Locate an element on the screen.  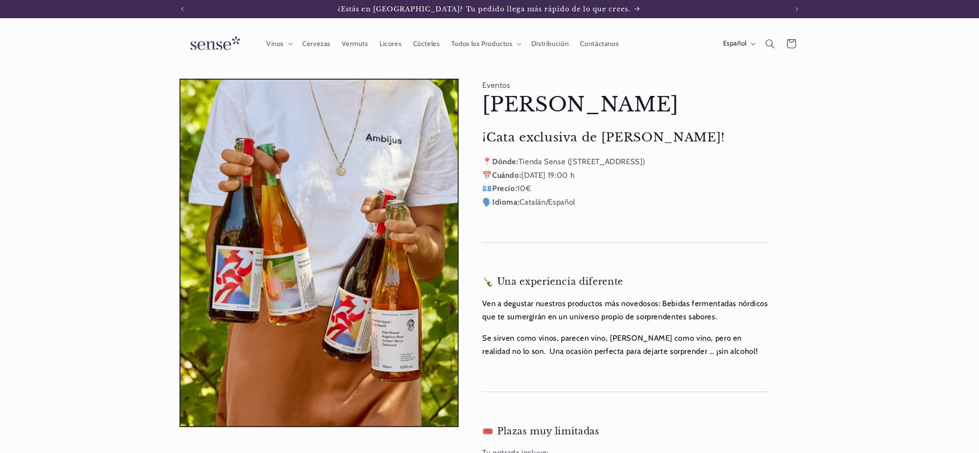
span: Contáctanos is located at coordinates (599, 44).